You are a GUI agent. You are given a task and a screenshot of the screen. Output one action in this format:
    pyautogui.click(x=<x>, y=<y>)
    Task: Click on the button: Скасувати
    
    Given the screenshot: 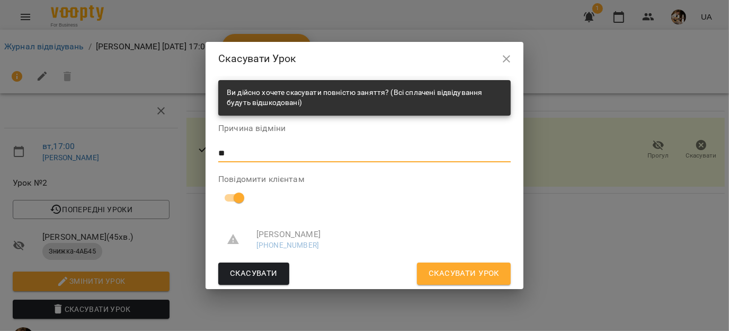 What is the action you would take?
    pyautogui.click(x=254, y=273)
    